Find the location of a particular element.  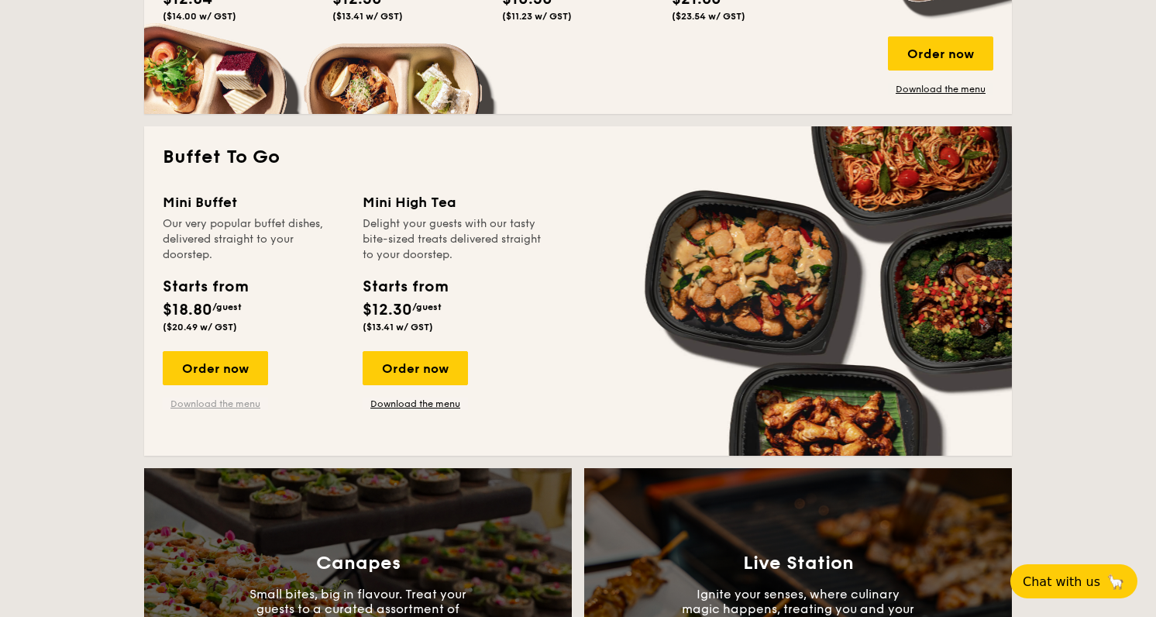

span: $12.30 is located at coordinates (387, 310).